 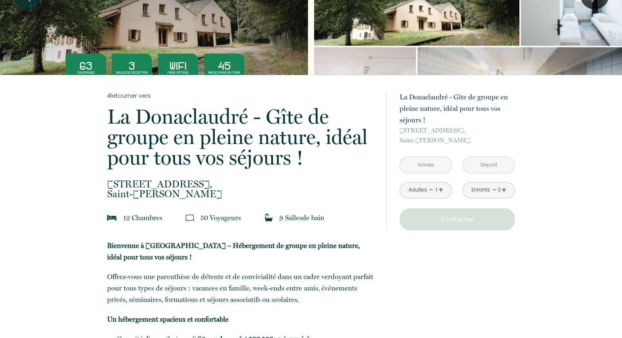 What do you see at coordinates (457, 219) in the screenshot?
I see `button: Contacter` at bounding box center [457, 219].